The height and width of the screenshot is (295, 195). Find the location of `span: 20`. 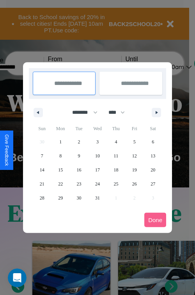

span: 20 is located at coordinates (153, 170).